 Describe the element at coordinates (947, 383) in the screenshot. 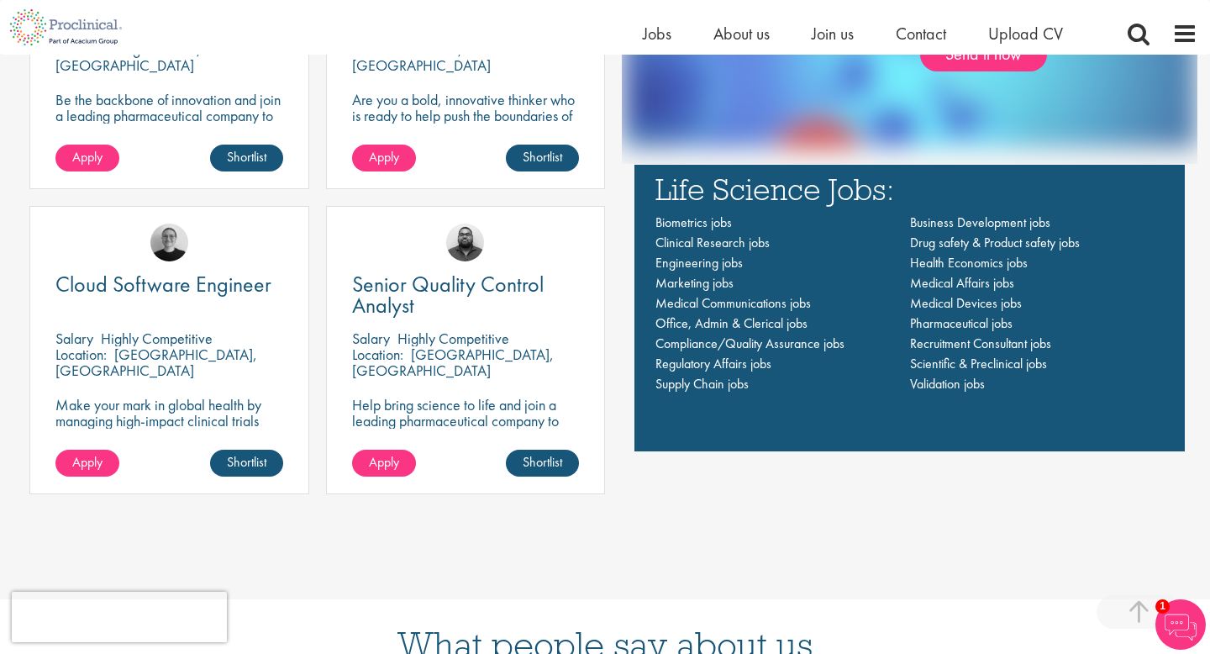

I see `a: Validation jobs` at that location.